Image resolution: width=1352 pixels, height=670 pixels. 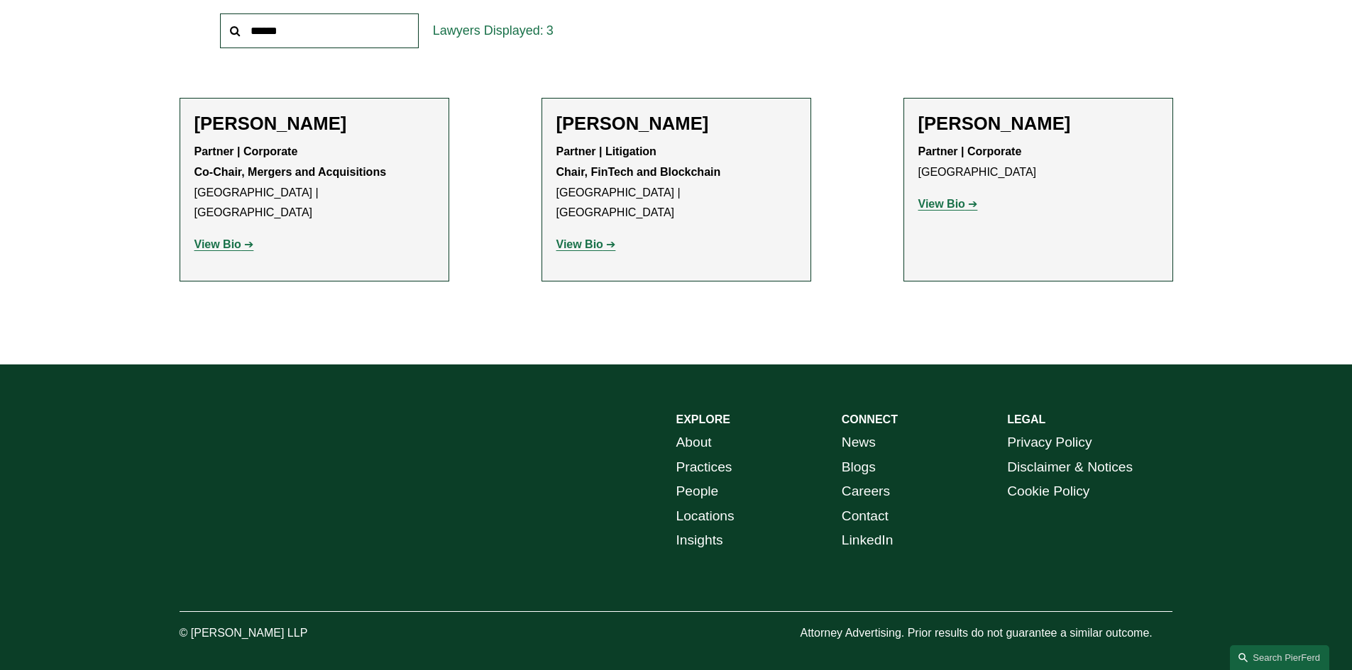 I want to click on strong: EXPLORE, so click(x=703, y=419).